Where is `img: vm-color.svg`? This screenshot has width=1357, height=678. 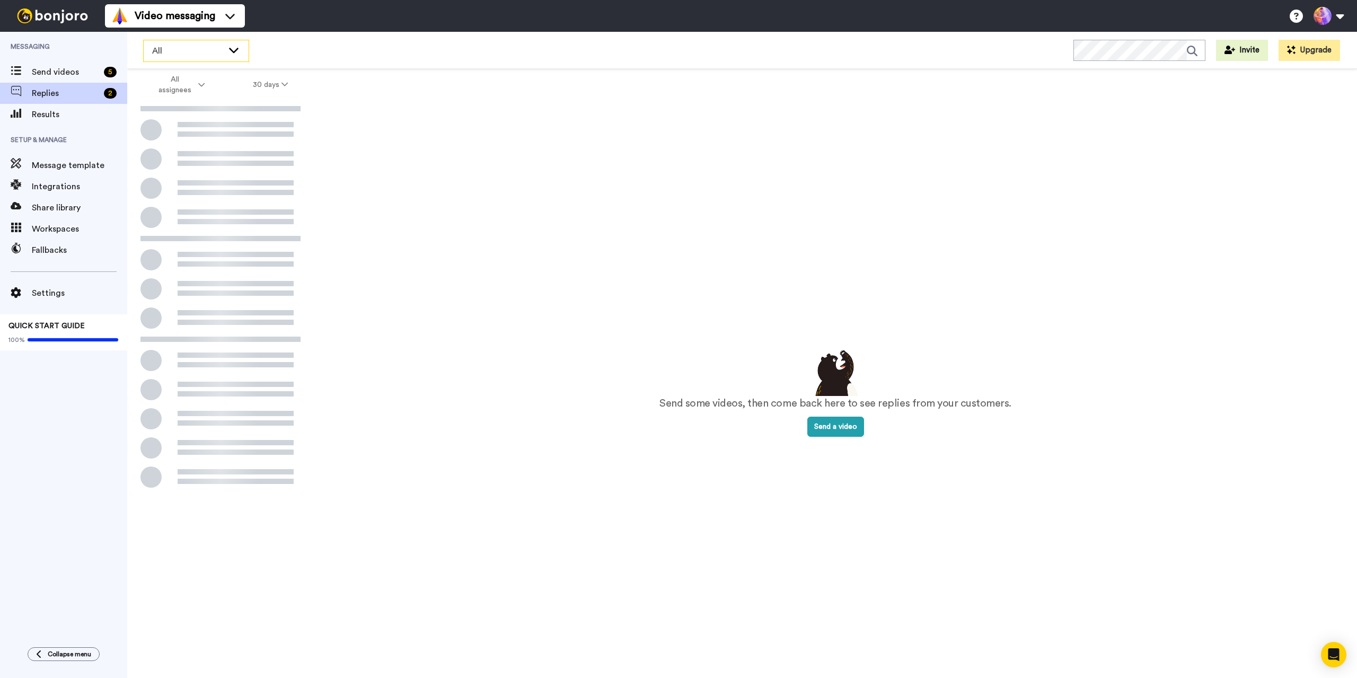 img: vm-color.svg is located at coordinates (120, 16).